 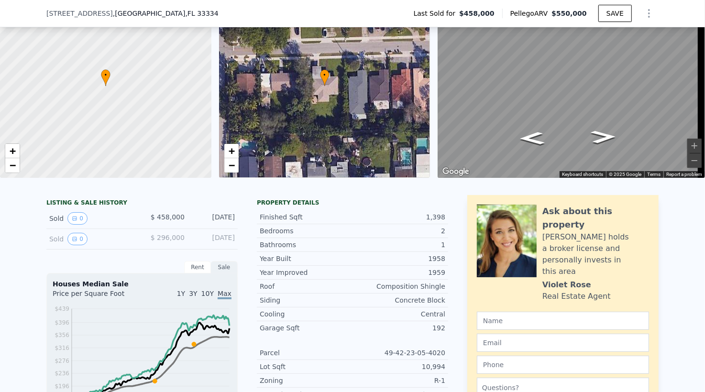 What do you see at coordinates (97, 297) in the screenshot?
I see `div: Price per Square Foot` at bounding box center [97, 297].